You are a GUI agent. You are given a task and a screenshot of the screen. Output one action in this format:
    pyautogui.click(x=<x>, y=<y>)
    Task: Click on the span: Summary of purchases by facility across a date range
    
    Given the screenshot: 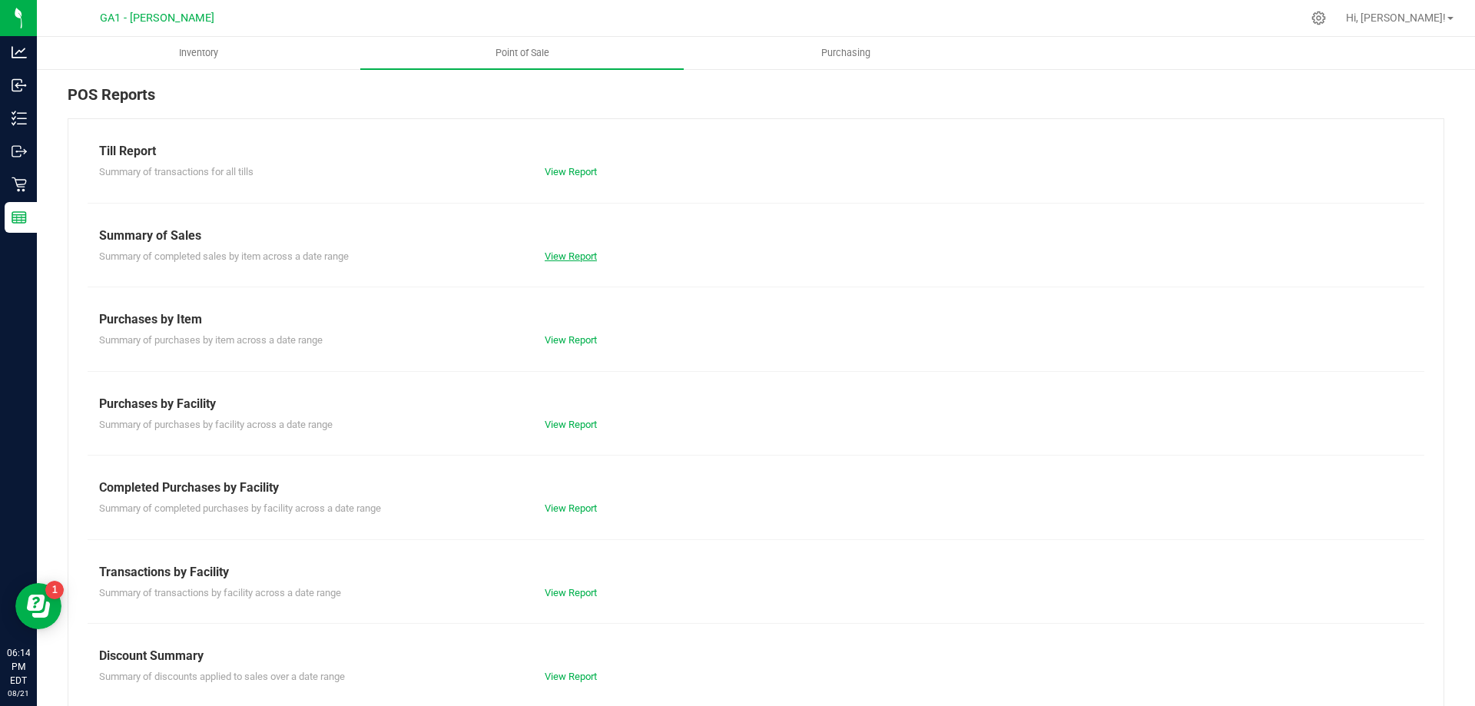 What is the action you would take?
    pyautogui.click(x=216, y=424)
    